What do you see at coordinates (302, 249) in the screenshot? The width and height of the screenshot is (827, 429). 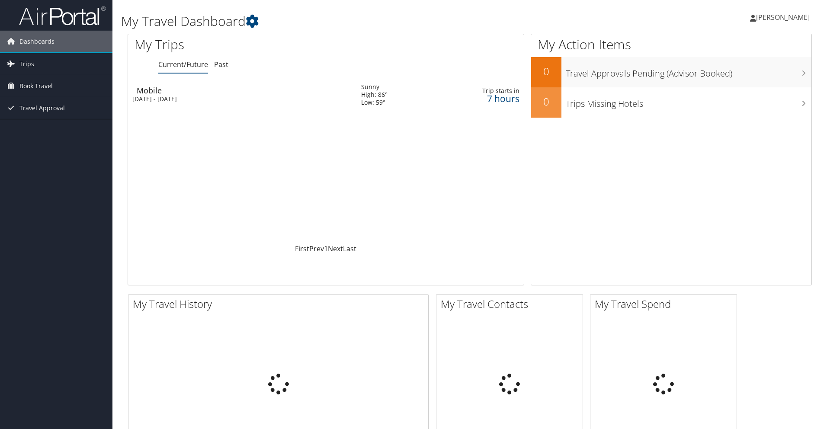 I see `a: First` at bounding box center [302, 249].